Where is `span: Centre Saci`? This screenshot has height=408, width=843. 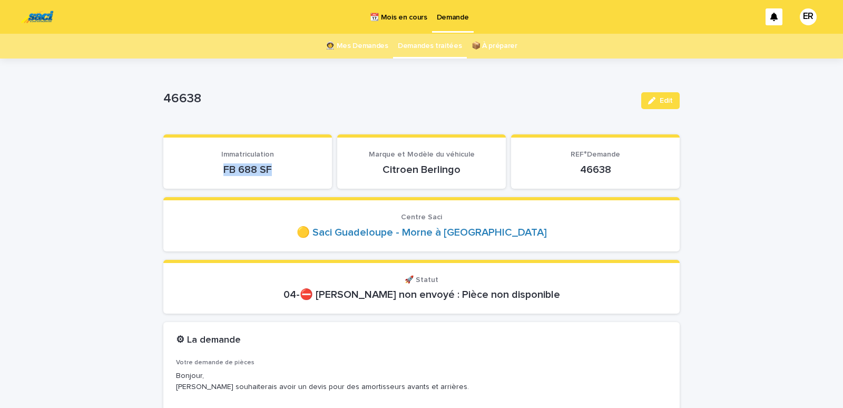 span: Centre Saci is located at coordinates (422, 217).